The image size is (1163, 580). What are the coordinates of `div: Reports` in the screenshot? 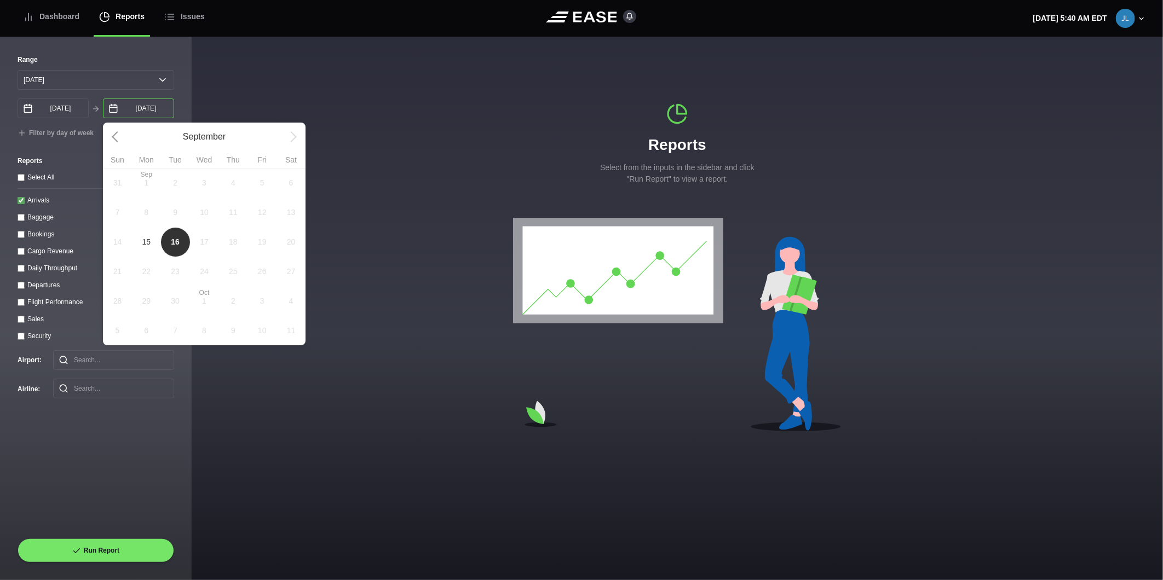 It's located at (677, 144).